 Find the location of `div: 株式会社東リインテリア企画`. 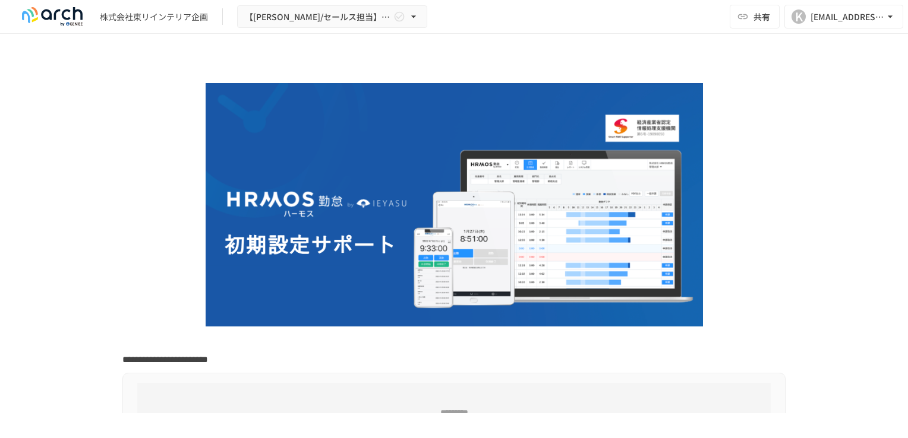

div: 株式会社東リインテリア企画 is located at coordinates (154, 17).